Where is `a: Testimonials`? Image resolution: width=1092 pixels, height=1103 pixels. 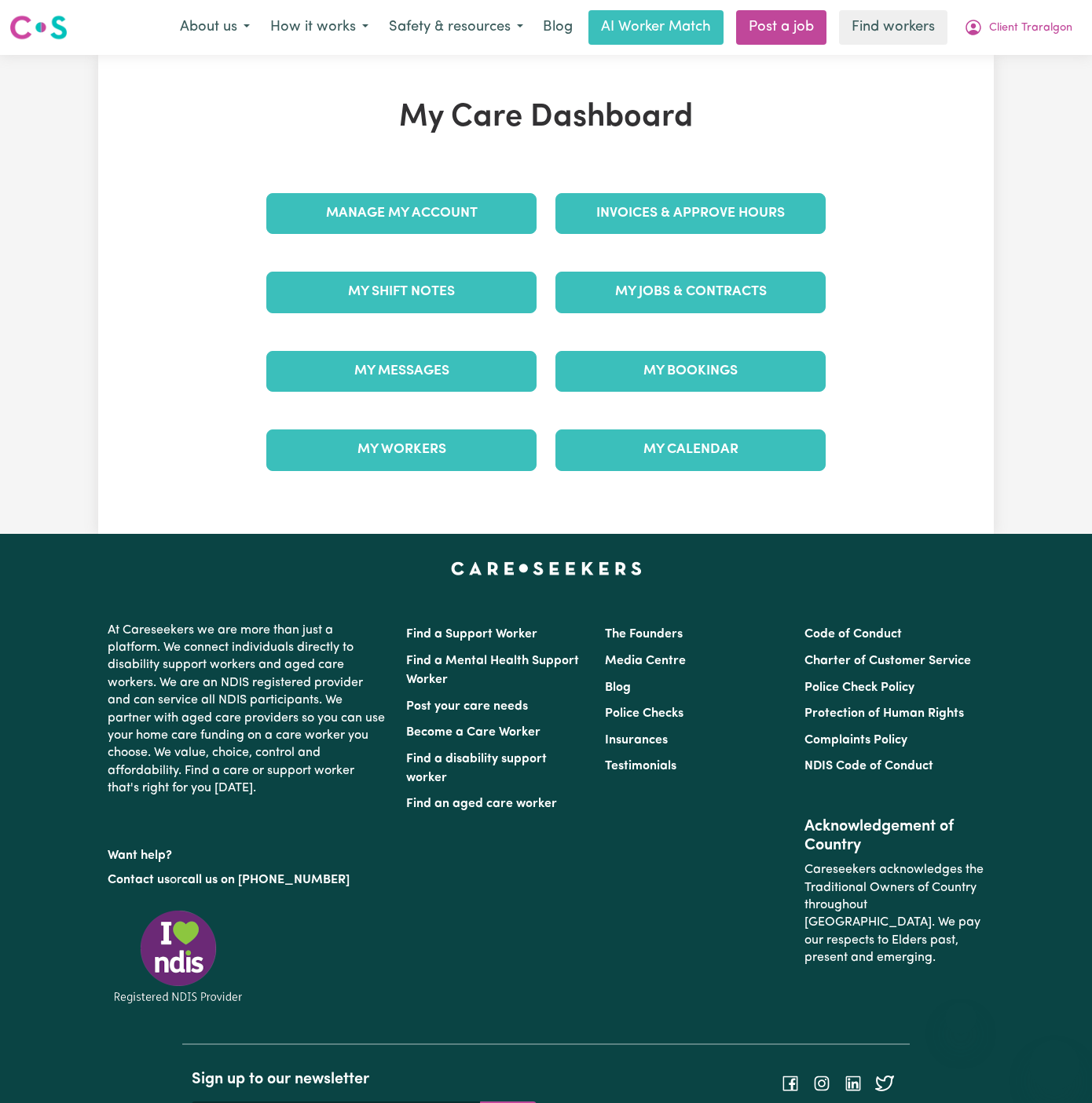 a: Testimonials is located at coordinates (641, 767).